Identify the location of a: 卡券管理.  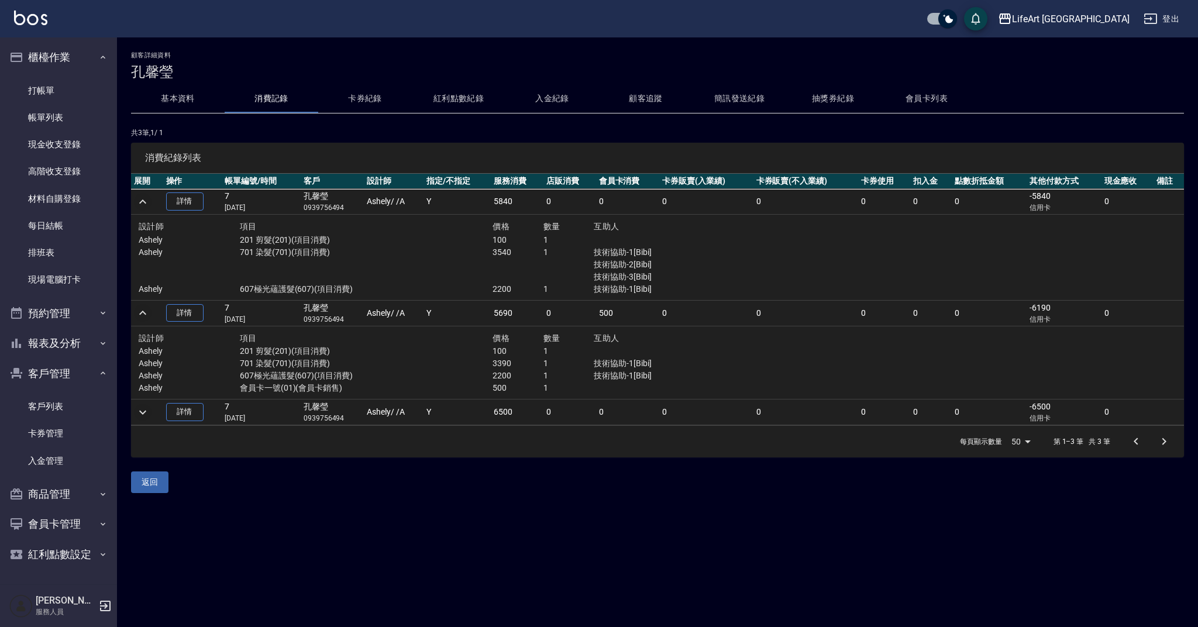
(58, 433).